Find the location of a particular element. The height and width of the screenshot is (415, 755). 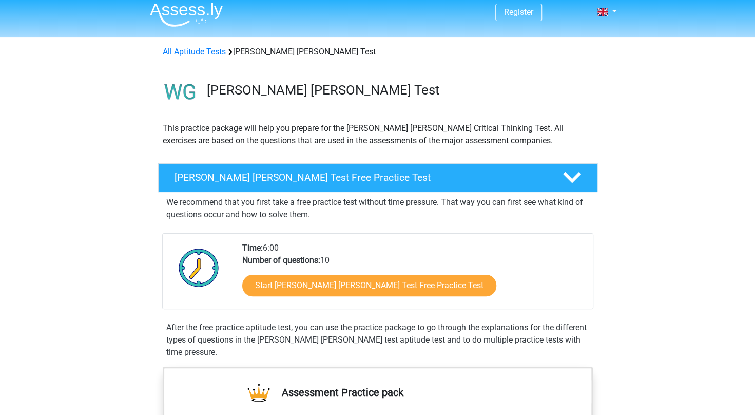

b: Time: is located at coordinates (253, 247).